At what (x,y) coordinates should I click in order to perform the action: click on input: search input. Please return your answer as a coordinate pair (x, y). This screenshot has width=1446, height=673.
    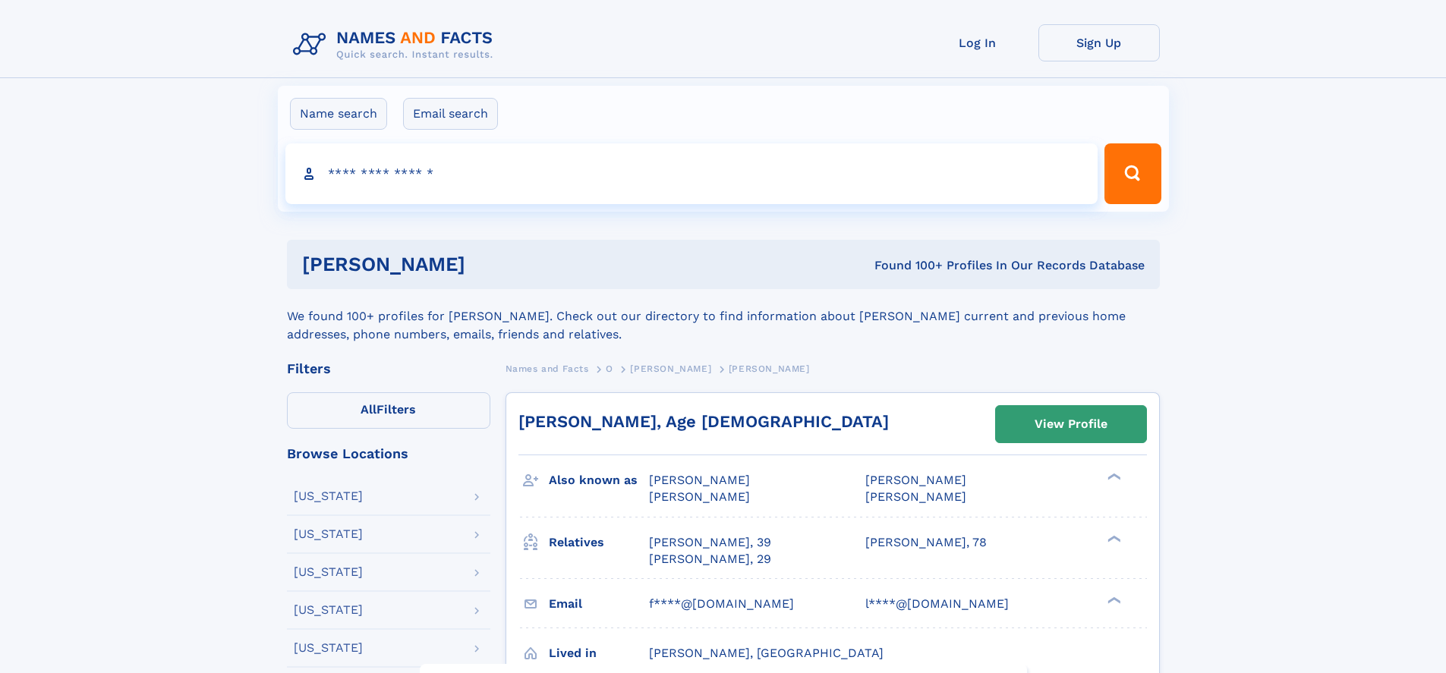
    Looking at the image, I should click on (691, 174).